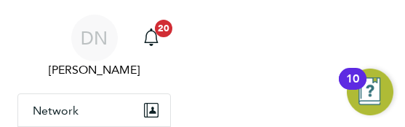 The image size is (405, 127). I want to click on span: DN, so click(94, 38).